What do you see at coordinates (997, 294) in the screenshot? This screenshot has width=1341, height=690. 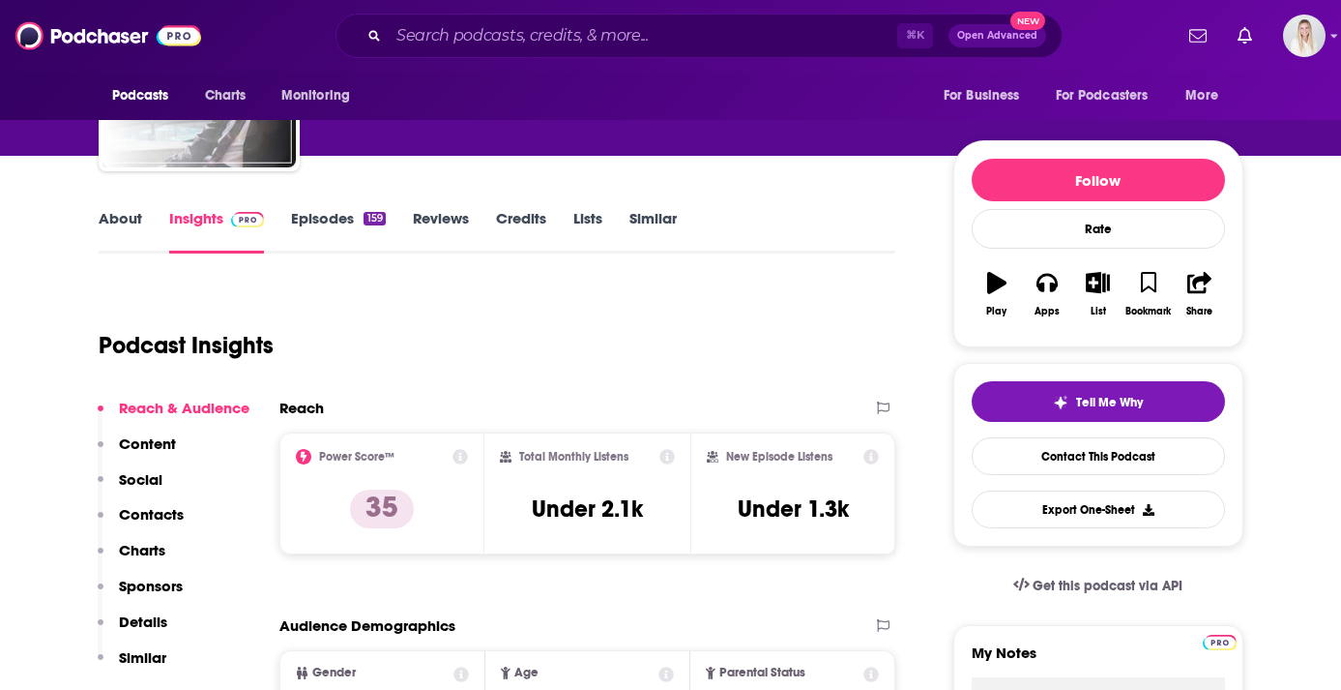 I see `button: Play` at bounding box center [997, 294].